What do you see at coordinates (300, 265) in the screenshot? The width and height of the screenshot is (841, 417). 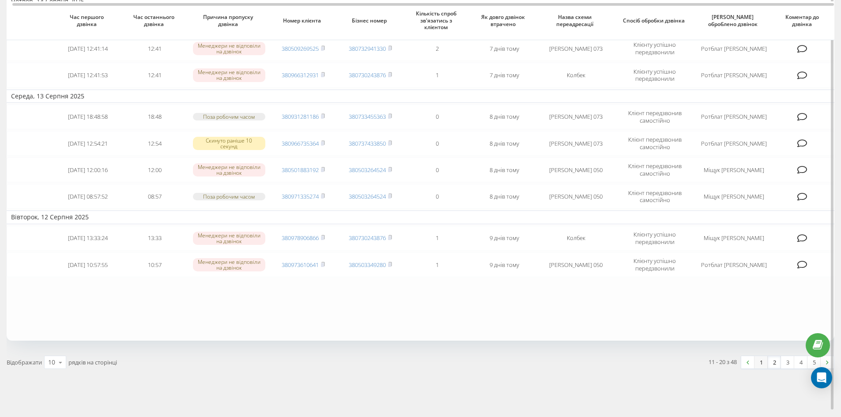 I see `a: 380973610641` at bounding box center [300, 265].